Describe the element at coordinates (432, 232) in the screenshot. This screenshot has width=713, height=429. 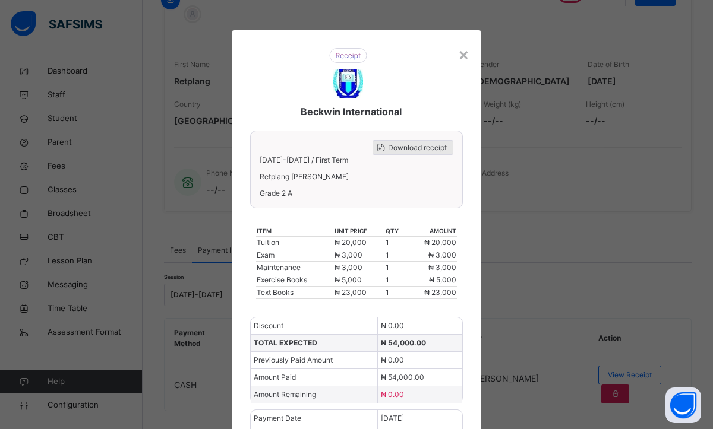
I see `th: amount` at that location.